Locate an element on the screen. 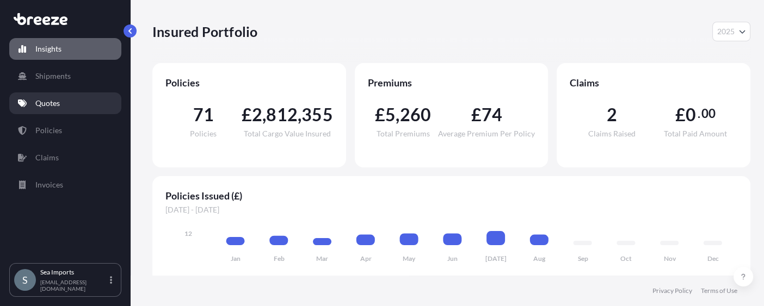 The width and height of the screenshot is (764, 306). span: 812 is located at coordinates (282, 115).